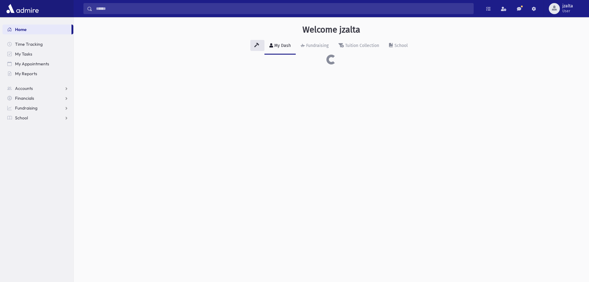 The width and height of the screenshot is (589, 282). What do you see at coordinates (359, 46) in the screenshot?
I see `a: Tuition Collection` at bounding box center [359, 46].